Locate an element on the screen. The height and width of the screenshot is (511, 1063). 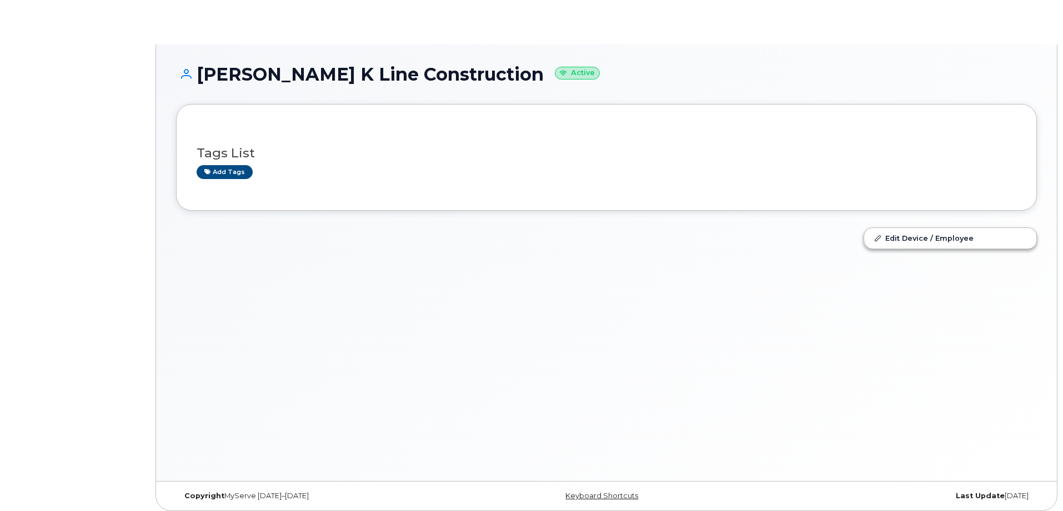
a: Add tags is located at coordinates (224, 172).